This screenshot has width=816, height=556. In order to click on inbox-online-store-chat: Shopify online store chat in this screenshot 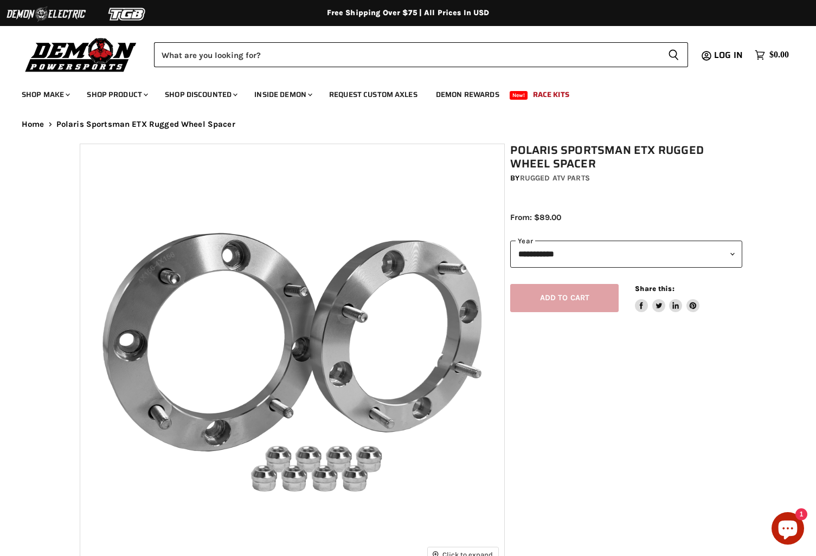, I will do `click(788, 530)`.